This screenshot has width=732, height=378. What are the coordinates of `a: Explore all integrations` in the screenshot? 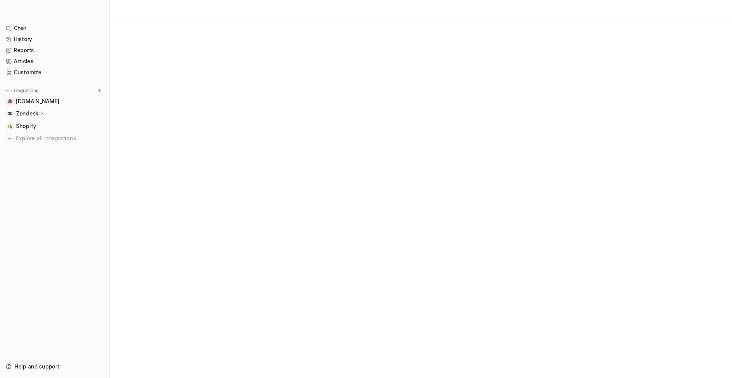 It's located at (55, 138).